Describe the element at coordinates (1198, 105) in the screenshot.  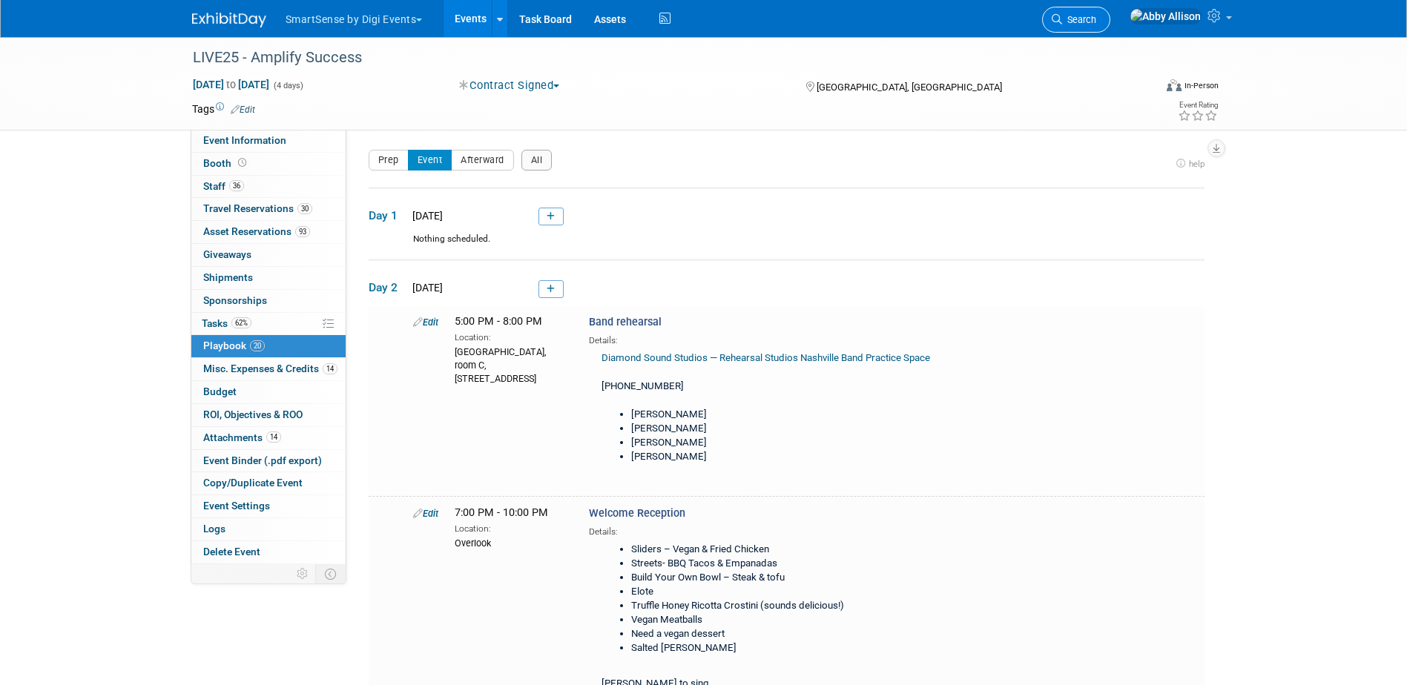
I see `div: Event Rating` at that location.